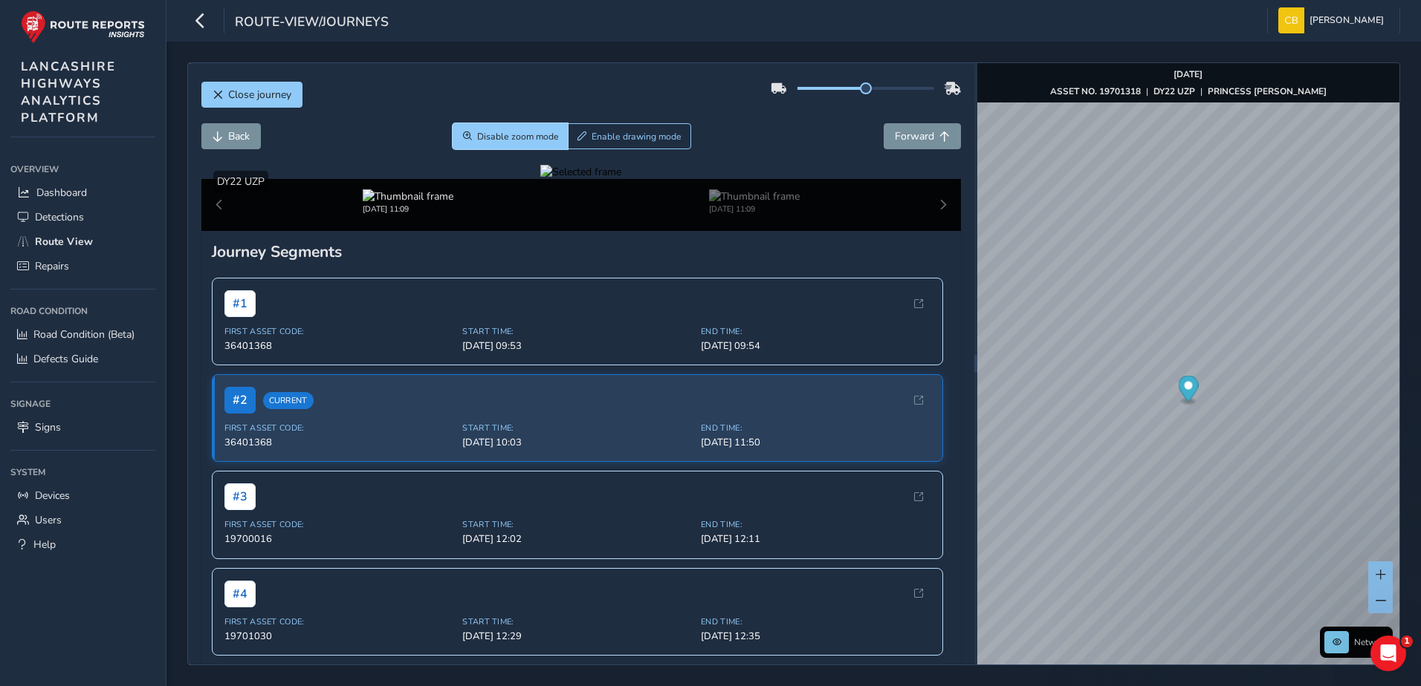 This screenshot has height=686, width=1421. Describe the element at coordinates (62, 192) in the screenshot. I see `span: Dashboard` at that location.